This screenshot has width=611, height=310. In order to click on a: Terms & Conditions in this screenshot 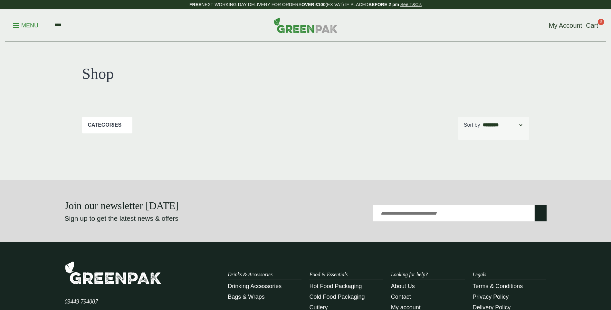, I will do `click(497, 286)`.